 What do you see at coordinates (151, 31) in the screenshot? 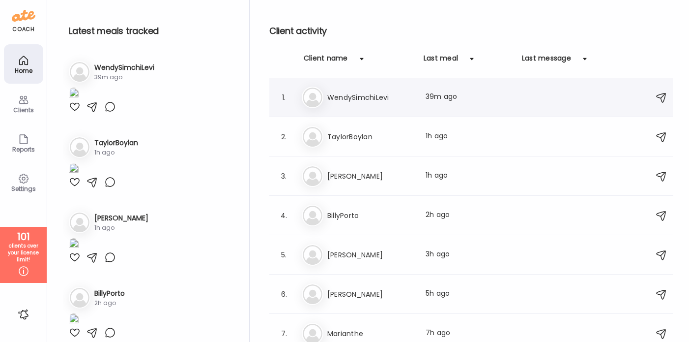
I see `h2: Latest meals tracked` at bounding box center [151, 31].